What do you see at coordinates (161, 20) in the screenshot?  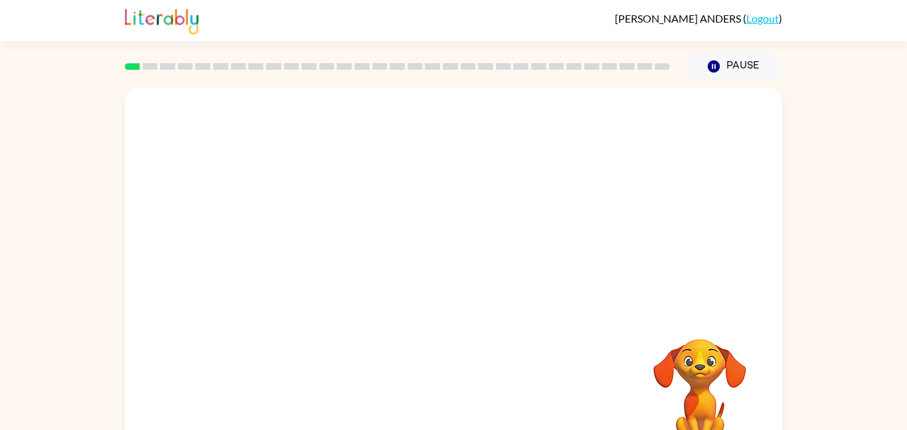 I see `img: Literably` at bounding box center [161, 20].